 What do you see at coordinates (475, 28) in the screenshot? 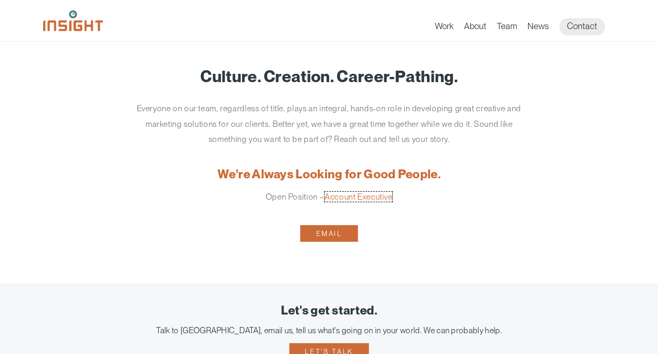
I see `a: About` at bounding box center [475, 28].